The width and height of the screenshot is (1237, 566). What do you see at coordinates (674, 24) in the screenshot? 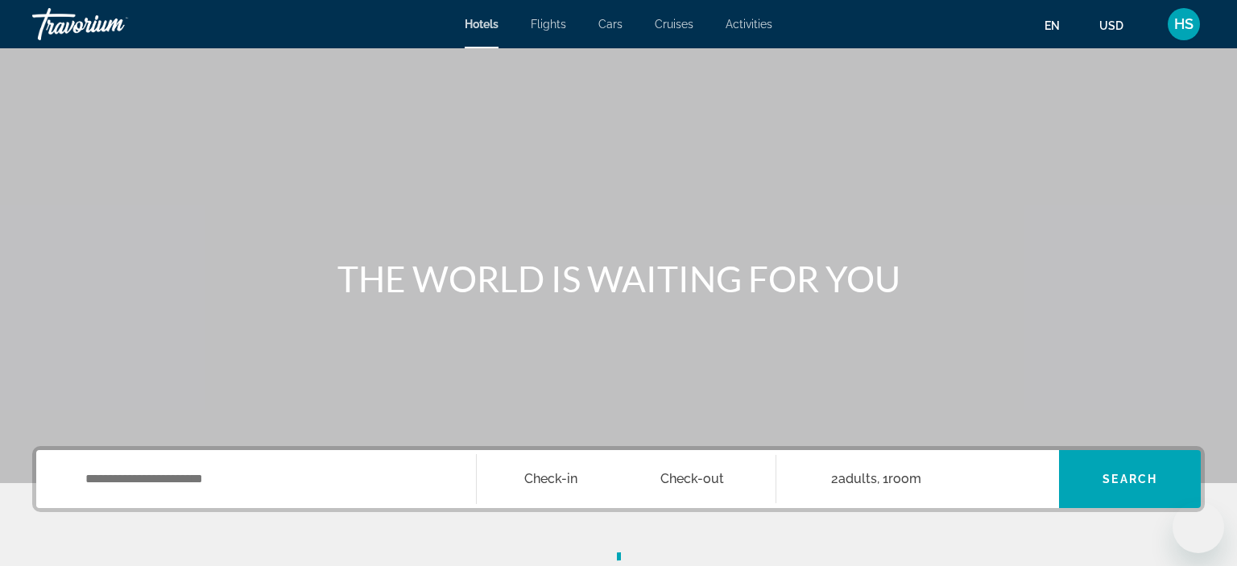
I see `a: Cruises` at bounding box center [674, 24].